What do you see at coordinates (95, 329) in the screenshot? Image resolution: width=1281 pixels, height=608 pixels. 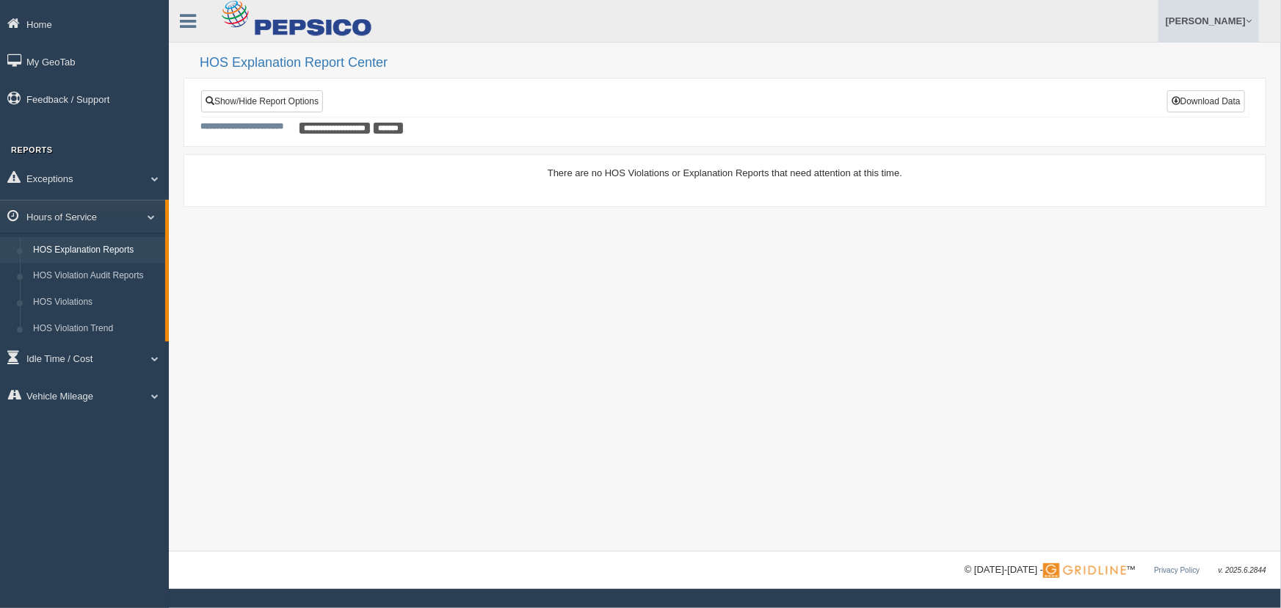 I see `a: HOS Violation Trend` at bounding box center [95, 329].